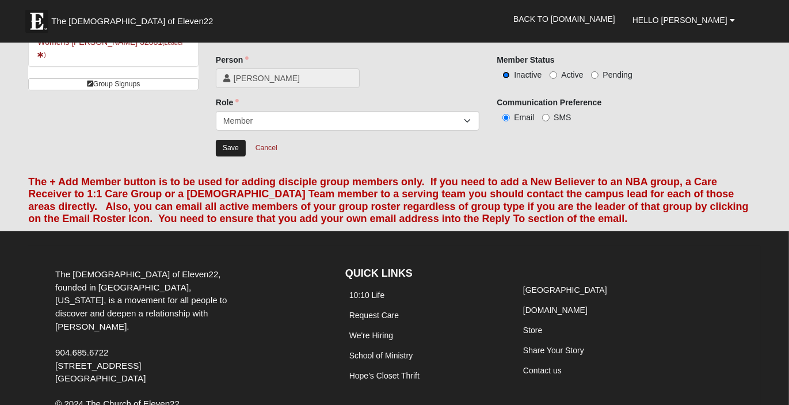 This screenshot has width=789, height=405. What do you see at coordinates (424, 274) in the screenshot?
I see `h4: QUICK LINKS` at bounding box center [424, 274].